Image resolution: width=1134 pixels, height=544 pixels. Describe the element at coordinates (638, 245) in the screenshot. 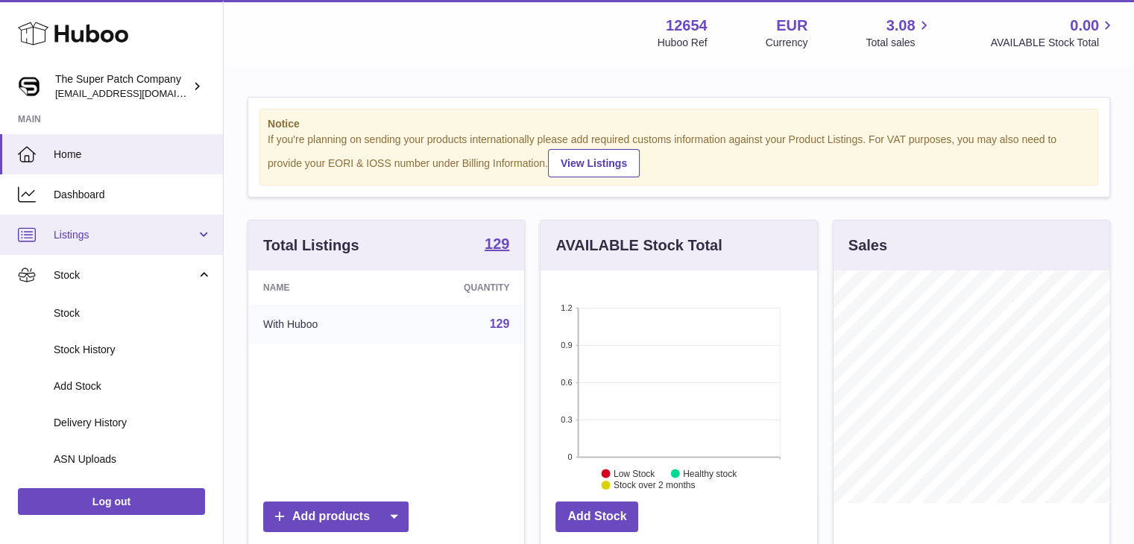

I see `h3: AVAILABLE Stock Total` at that location.